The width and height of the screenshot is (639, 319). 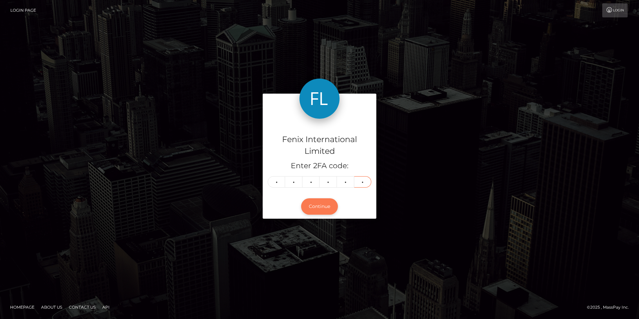 I want to click on a: Homepage, so click(x=22, y=307).